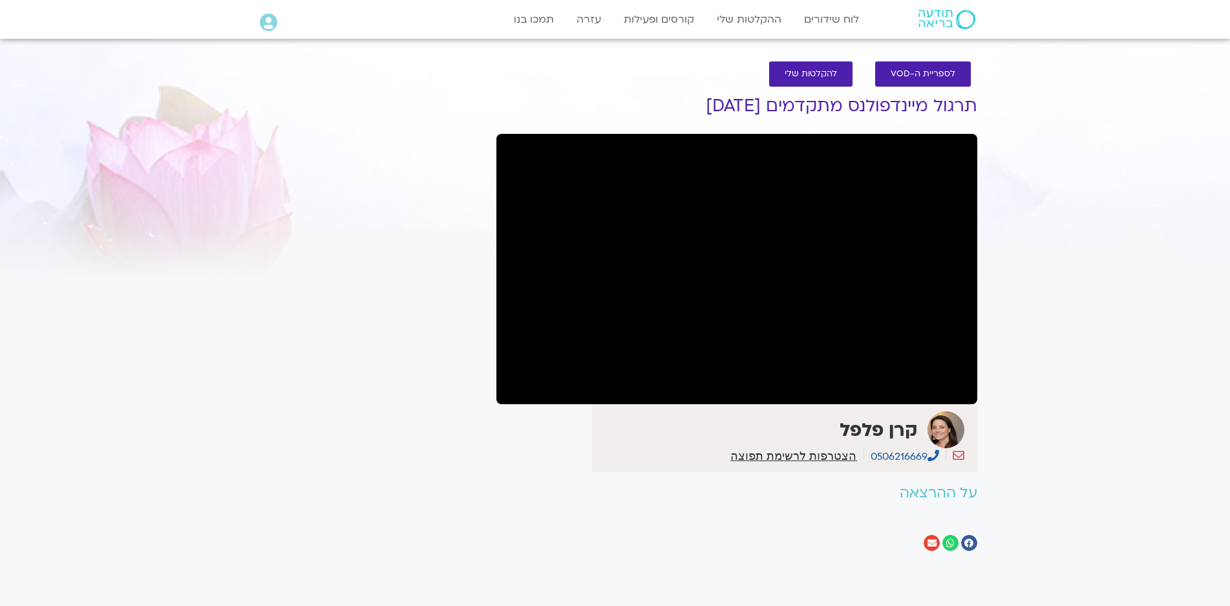 The width and height of the screenshot is (1230, 606). I want to click on a: הצטרפות לרשימת תפוצה, so click(793, 456).